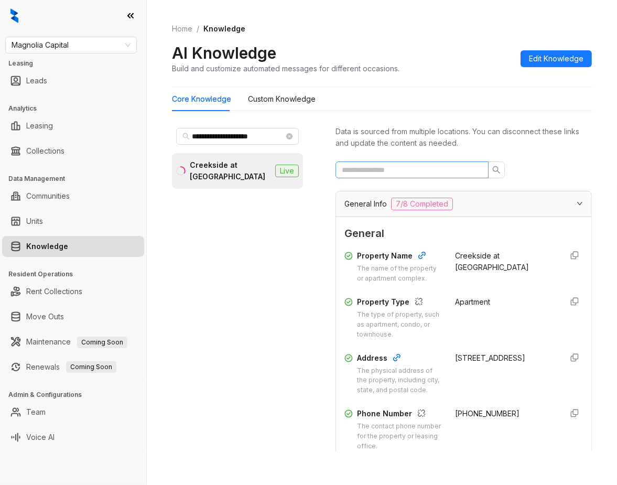 This screenshot has height=485, width=617. Describe the element at coordinates (463, 233) in the screenshot. I see `span: General` at that location.